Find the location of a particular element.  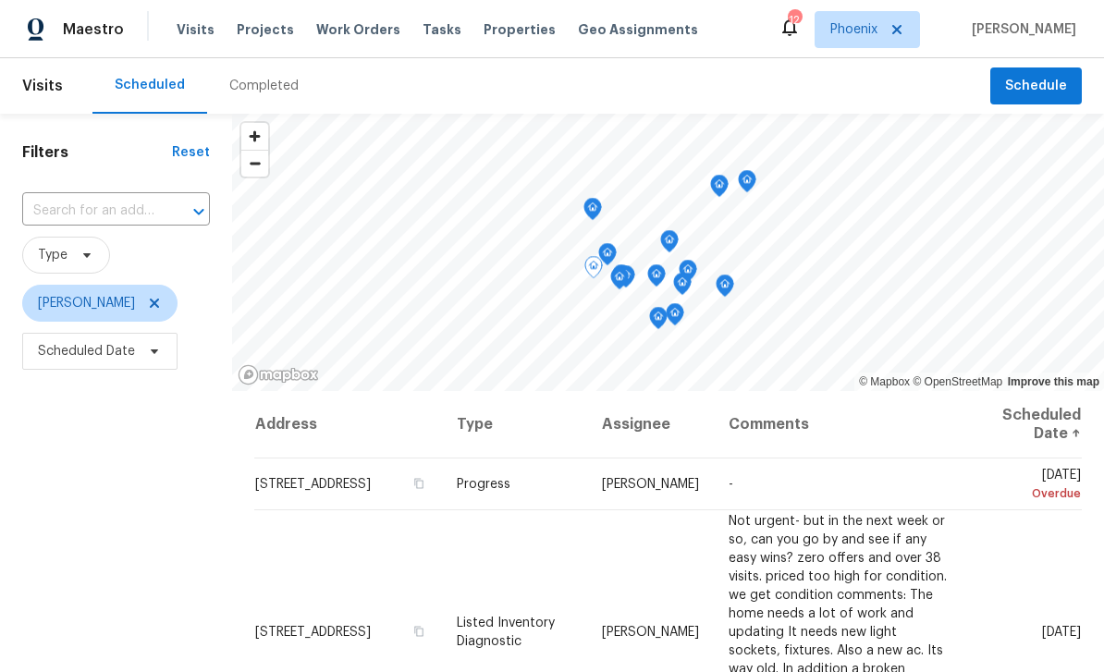

th: Assignee is located at coordinates (650, 424).